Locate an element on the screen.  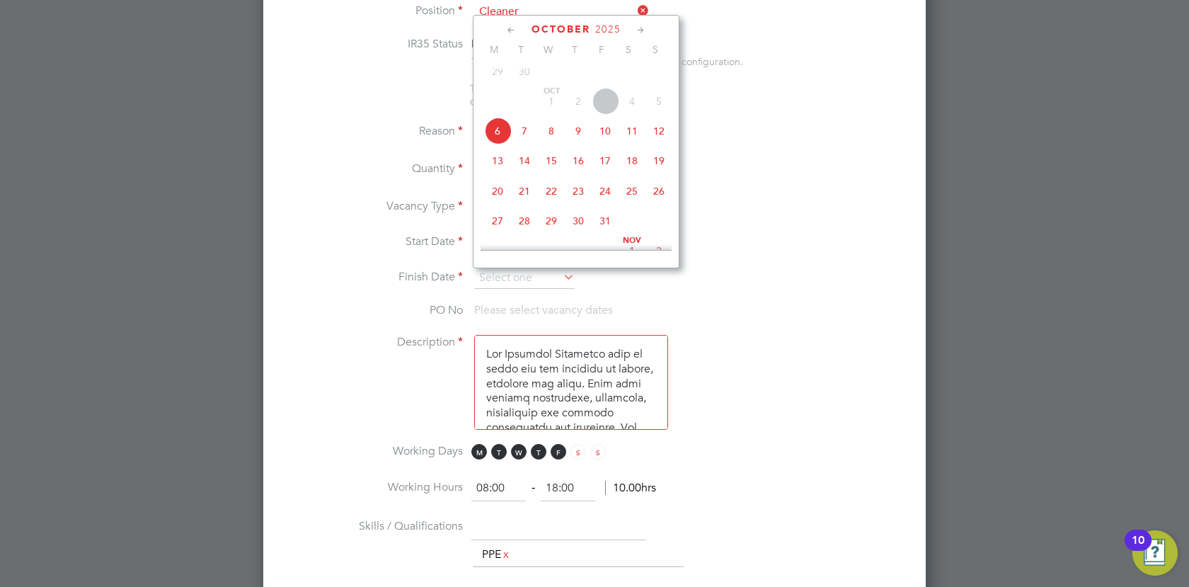
span: 5 is located at coordinates (659, 101).